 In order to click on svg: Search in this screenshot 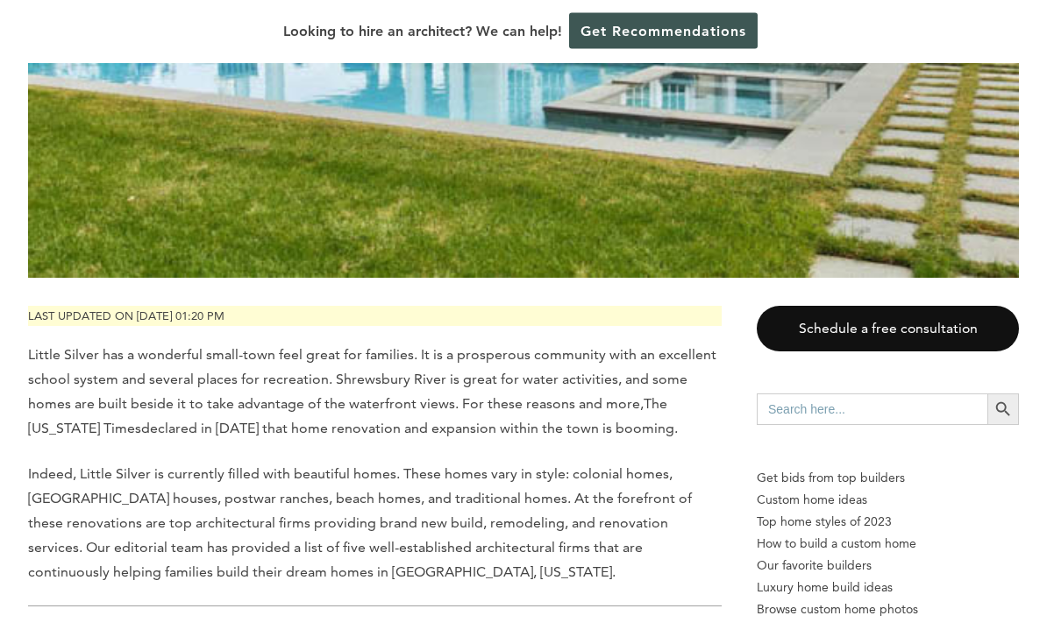, I will do `click(1003, 410)`.